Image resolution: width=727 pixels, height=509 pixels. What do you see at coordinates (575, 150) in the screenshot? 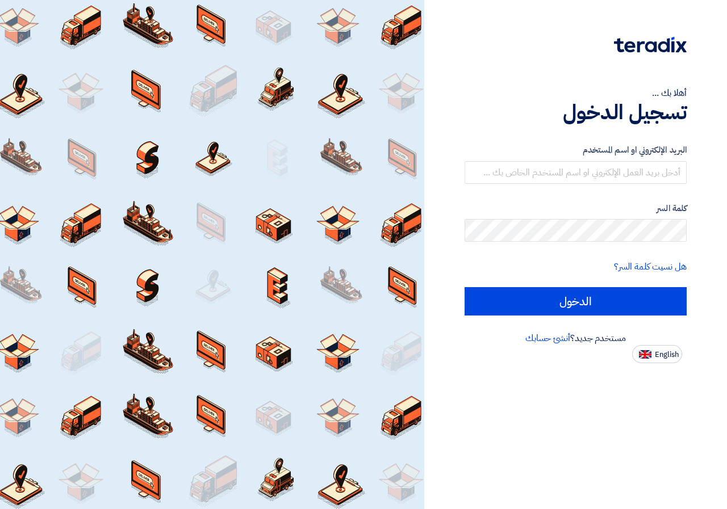
I see `label: البريد الإلكتروني او اسم المستخدم` at bounding box center [575, 150].